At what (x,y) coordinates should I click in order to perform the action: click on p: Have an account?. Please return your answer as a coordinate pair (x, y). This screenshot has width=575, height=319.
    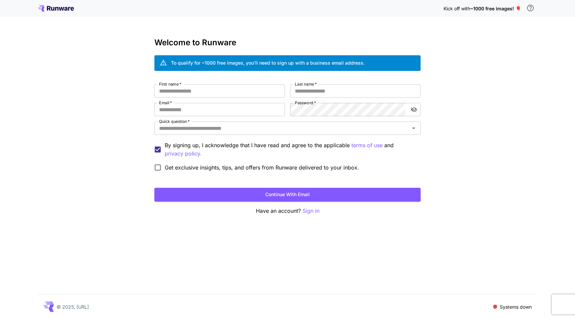
    Looking at the image, I should click on (288, 211).